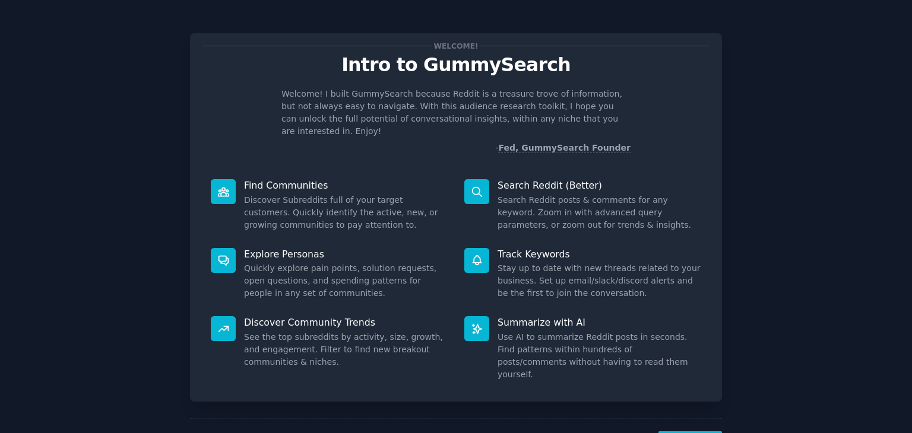 Image resolution: width=912 pixels, height=433 pixels. Describe the element at coordinates (456, 65) in the screenshot. I see `p: Intro to GummySearch` at that location.